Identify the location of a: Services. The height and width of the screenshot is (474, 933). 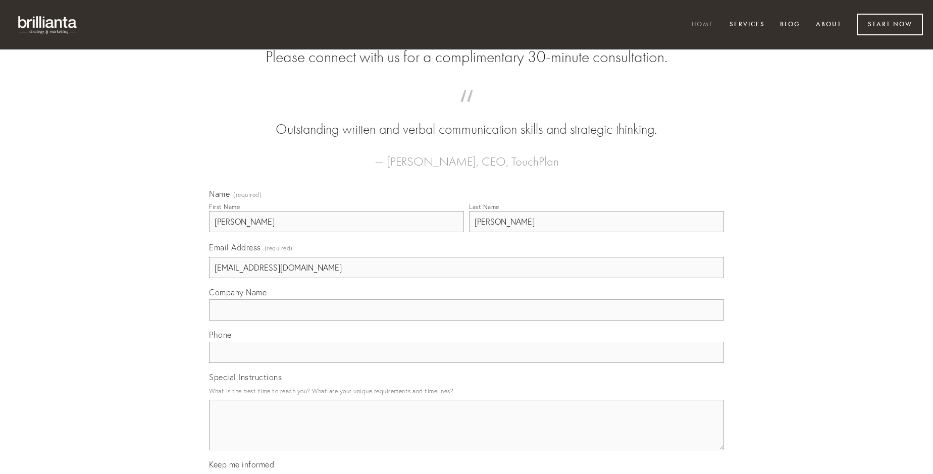
(747, 25).